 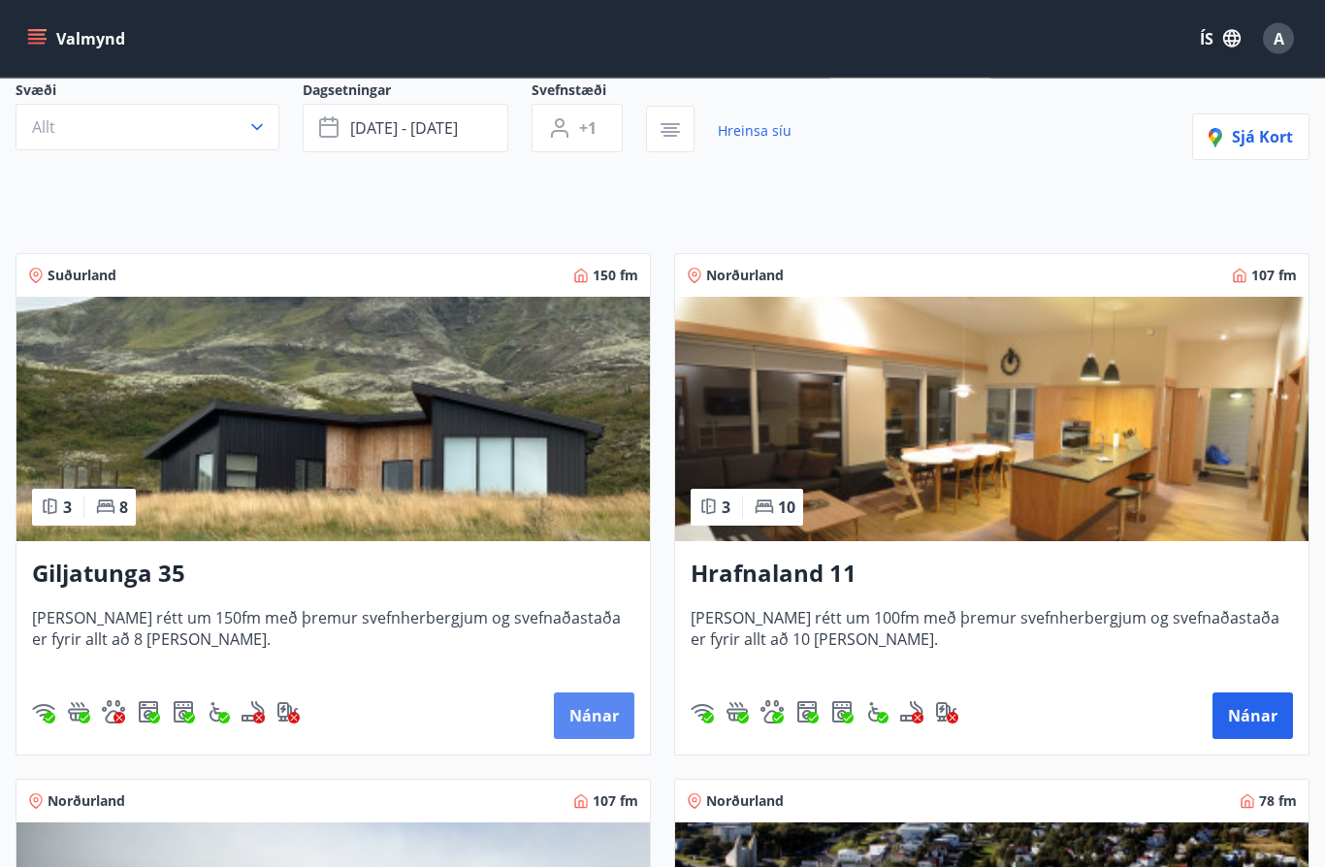 What do you see at coordinates (615, 276) in the screenshot?
I see `span: 150 fm` at bounding box center [615, 276].